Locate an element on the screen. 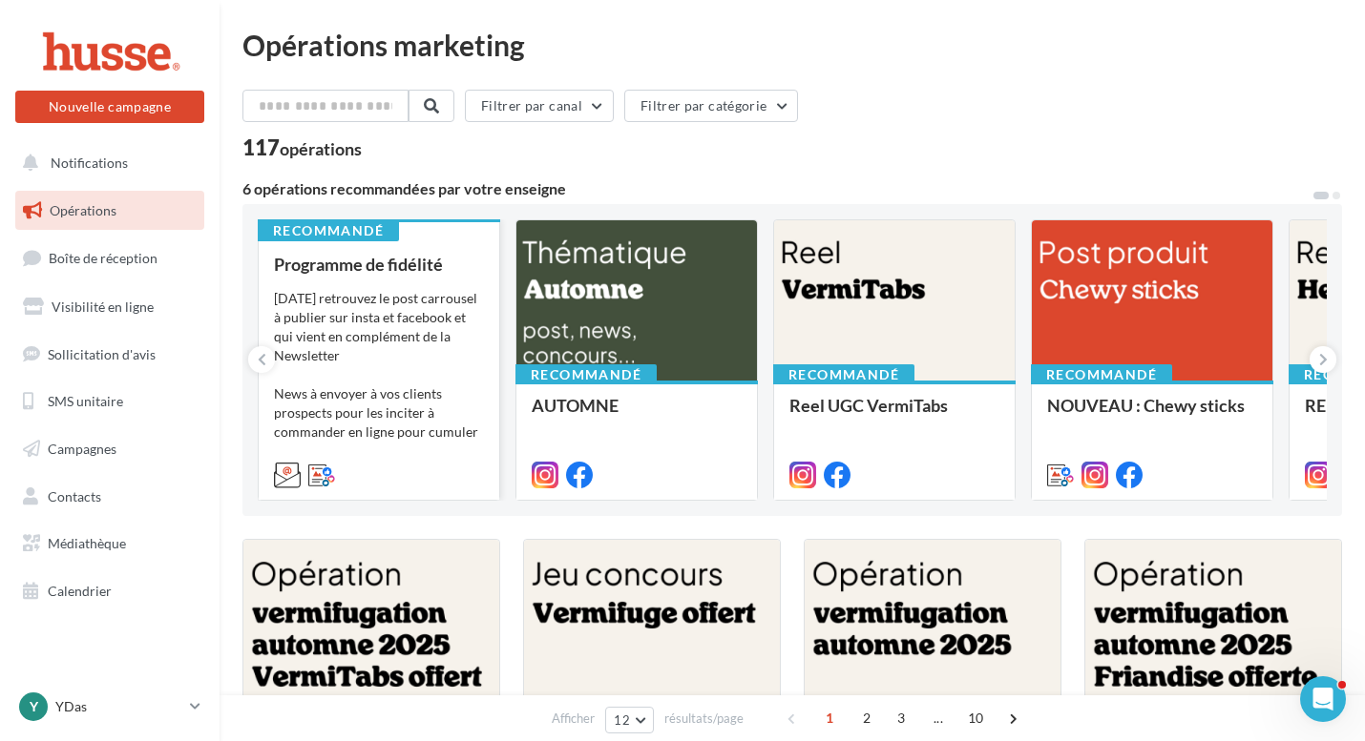 The height and width of the screenshot is (741, 1365). span: Contacts is located at coordinates (74, 496).